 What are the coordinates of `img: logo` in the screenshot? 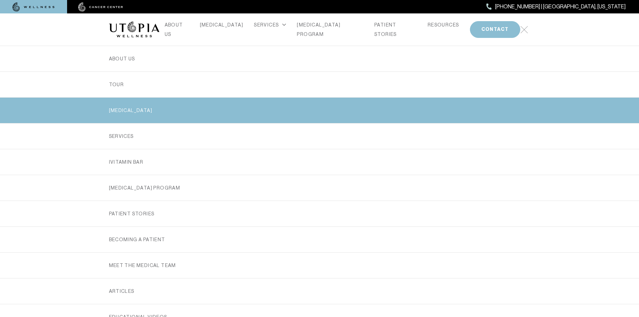 It's located at (134, 30).